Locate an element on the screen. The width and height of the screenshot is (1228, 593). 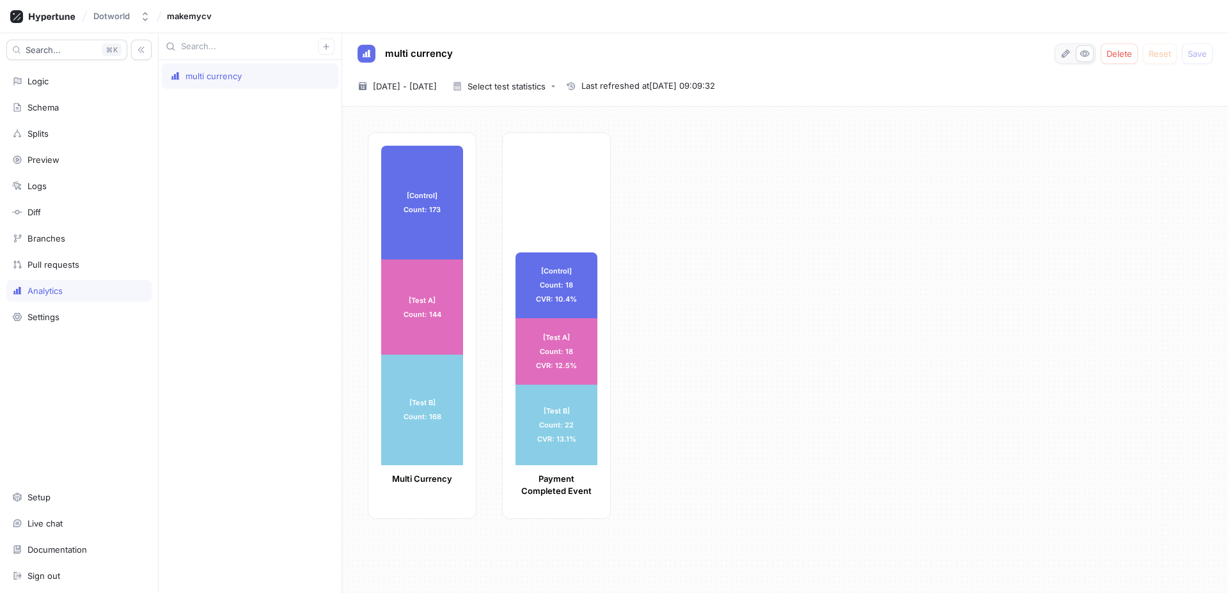
span: Delete is located at coordinates (1119, 54).